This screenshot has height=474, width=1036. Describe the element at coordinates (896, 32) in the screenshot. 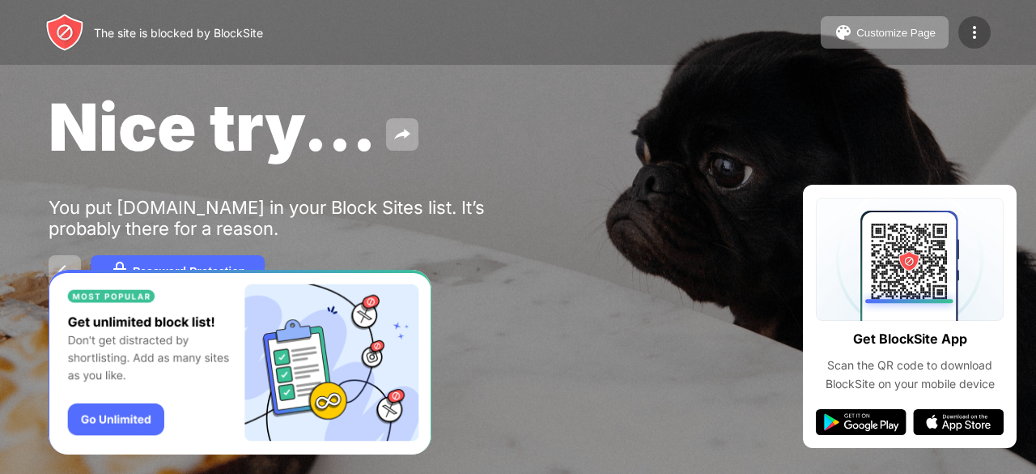

I see `div: Customize Page` at that location.